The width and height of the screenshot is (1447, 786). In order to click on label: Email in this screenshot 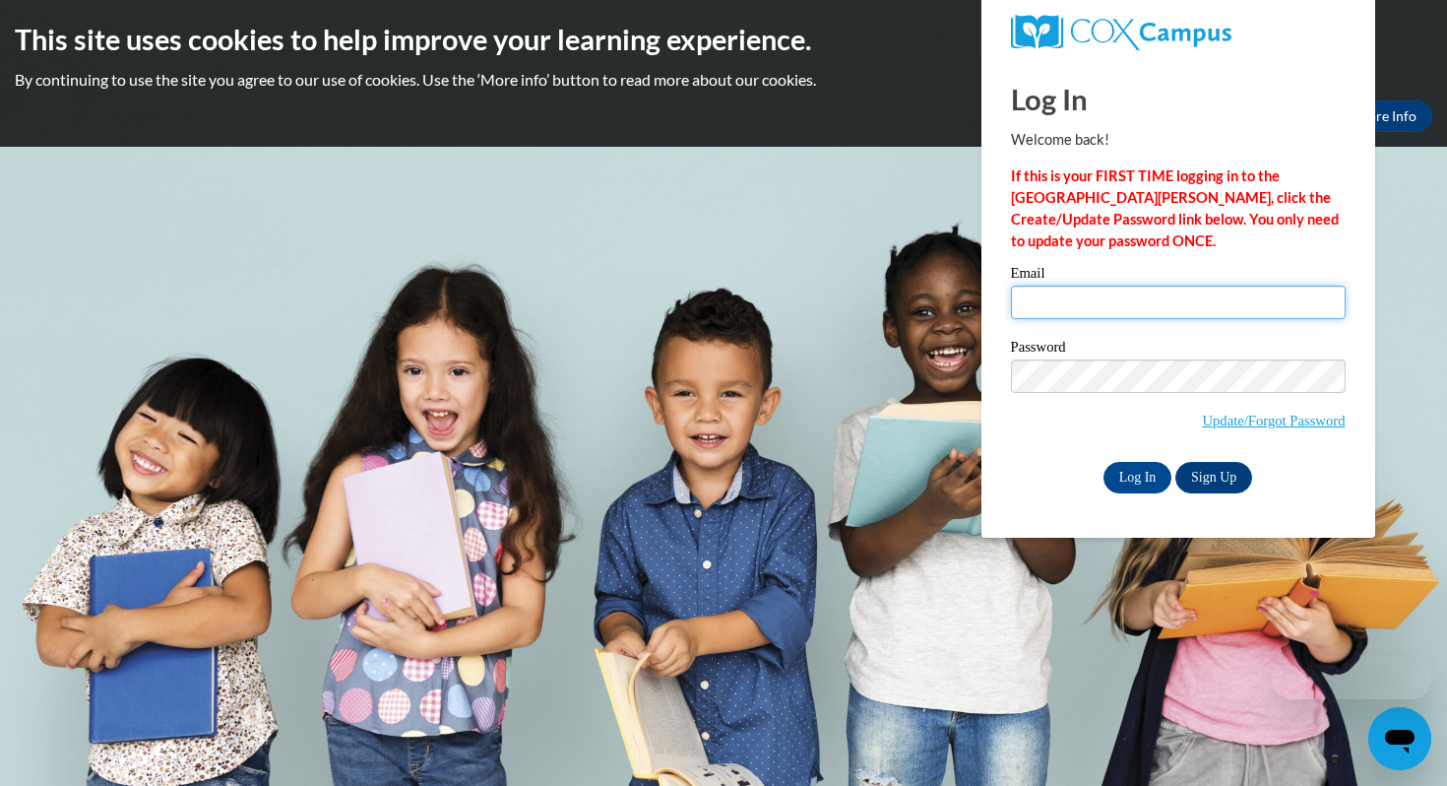, I will do `click(1178, 276)`.